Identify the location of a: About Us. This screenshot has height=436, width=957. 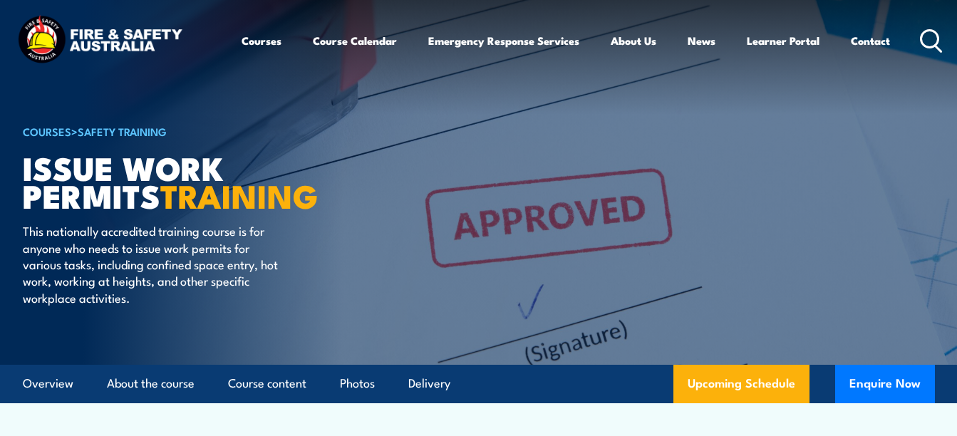
(634, 41).